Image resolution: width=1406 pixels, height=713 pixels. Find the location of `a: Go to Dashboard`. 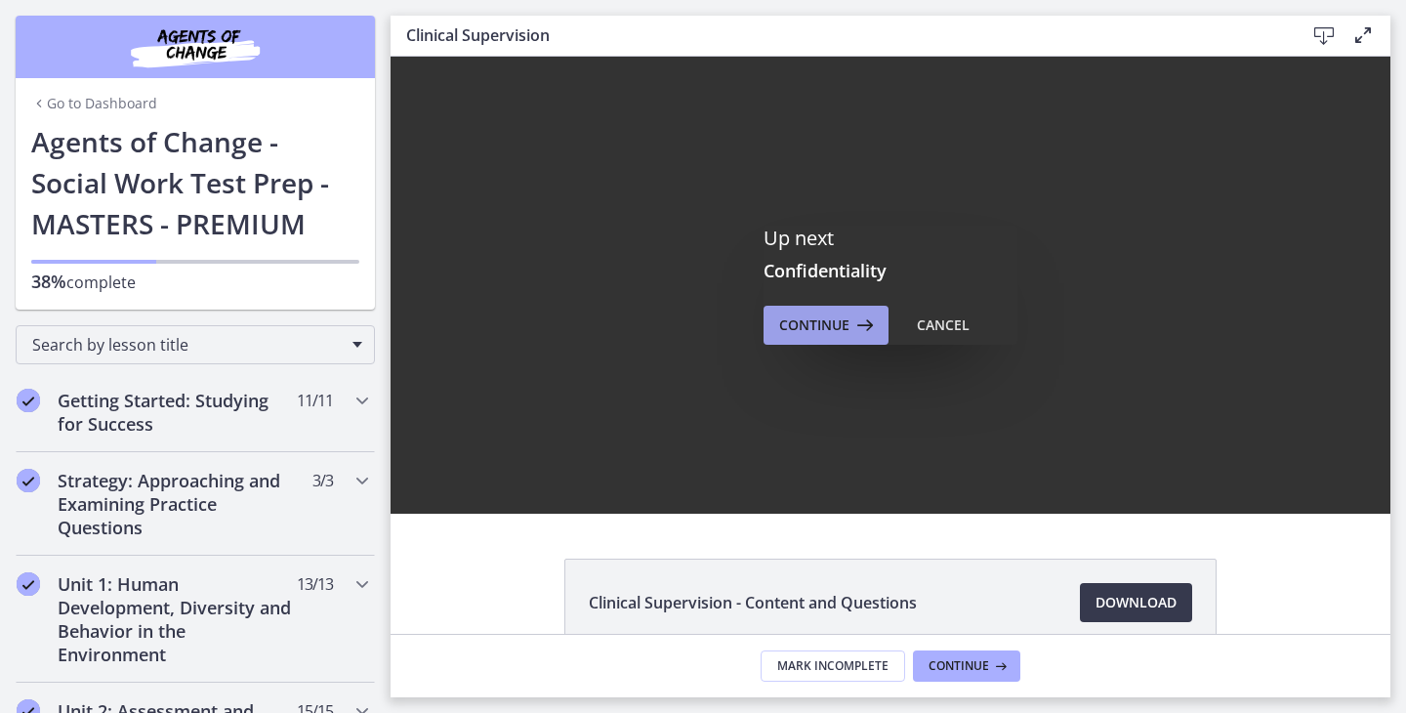

a: Go to Dashboard is located at coordinates (94, 103).